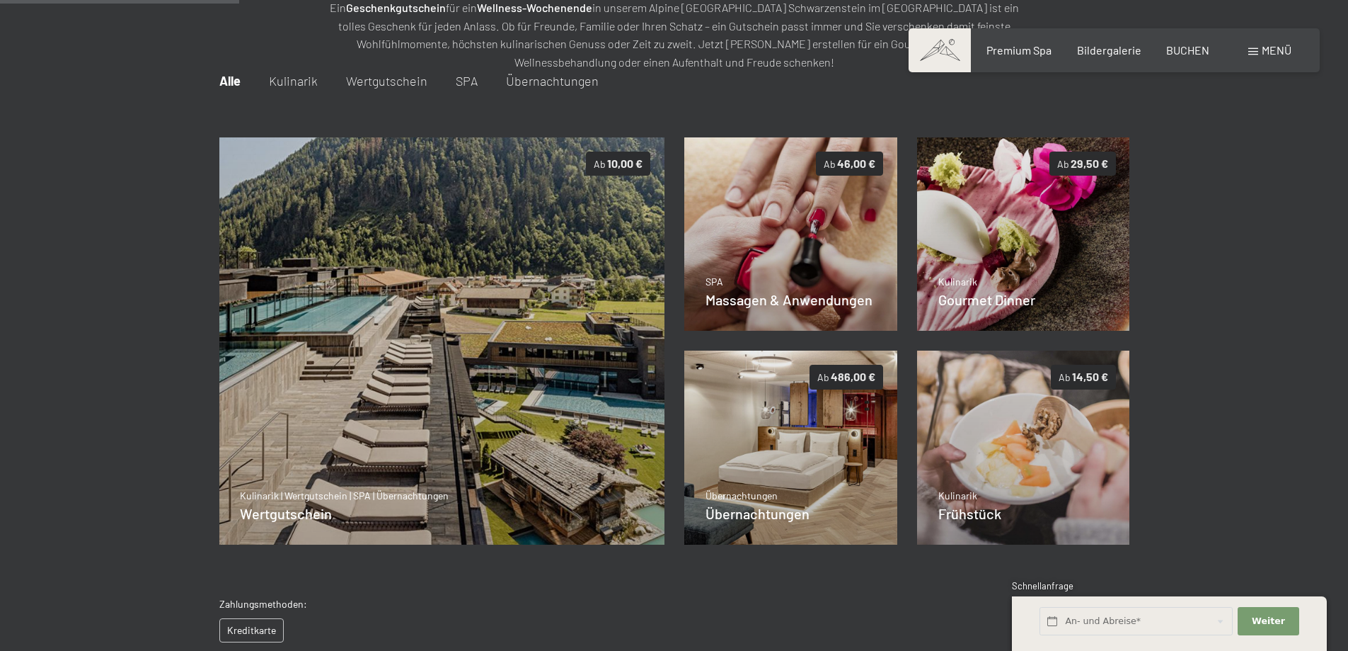  What do you see at coordinates (1188, 50) in the screenshot?
I see `span: BUCHEN` at bounding box center [1188, 50].